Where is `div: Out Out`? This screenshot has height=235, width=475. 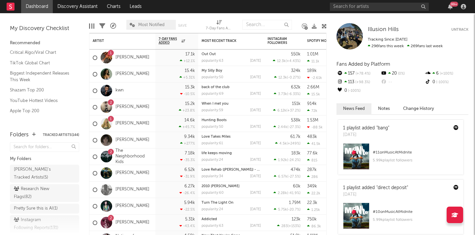 div: Out Out is located at coordinates (231, 54).